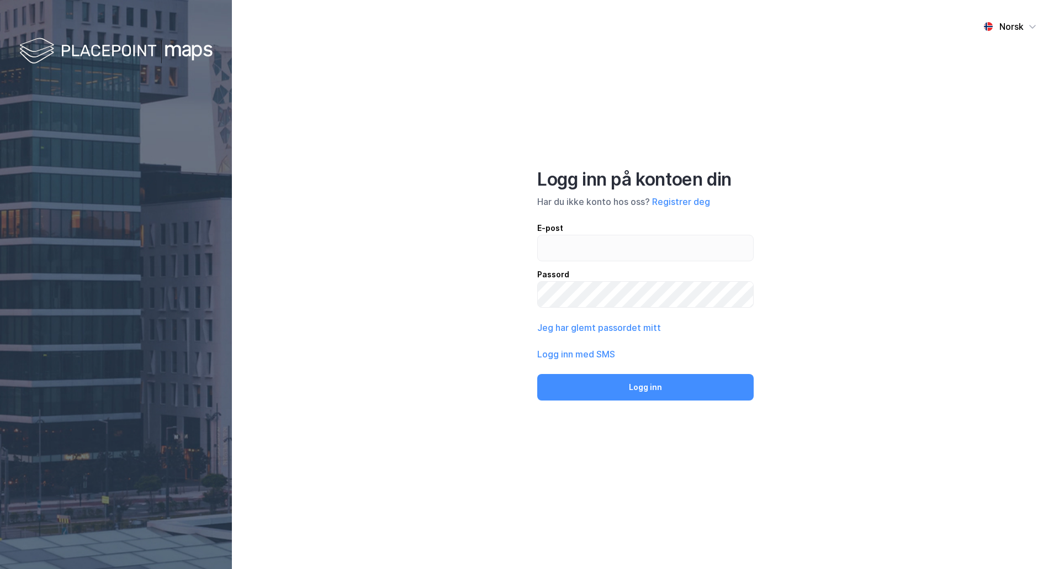  Describe the element at coordinates (599, 327) in the screenshot. I see `button: Jeg har glemt passordet mitt` at that location.